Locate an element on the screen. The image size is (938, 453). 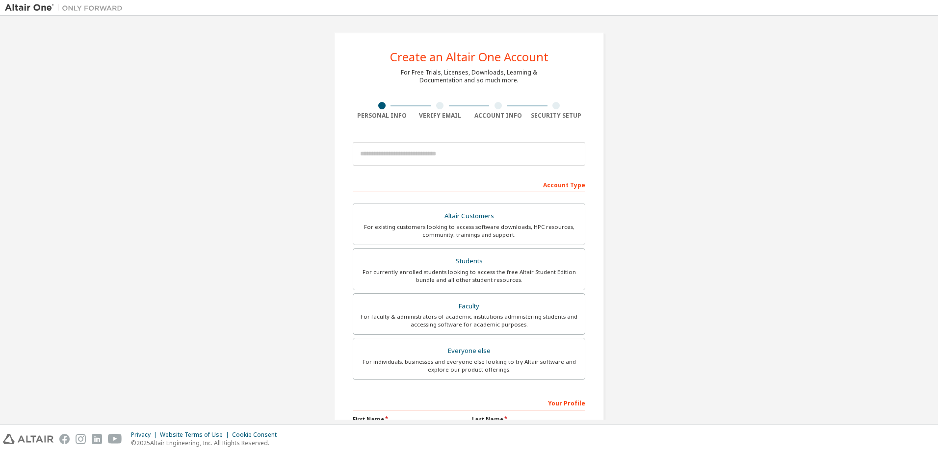
img: linkedin.svg is located at coordinates (97, 439).